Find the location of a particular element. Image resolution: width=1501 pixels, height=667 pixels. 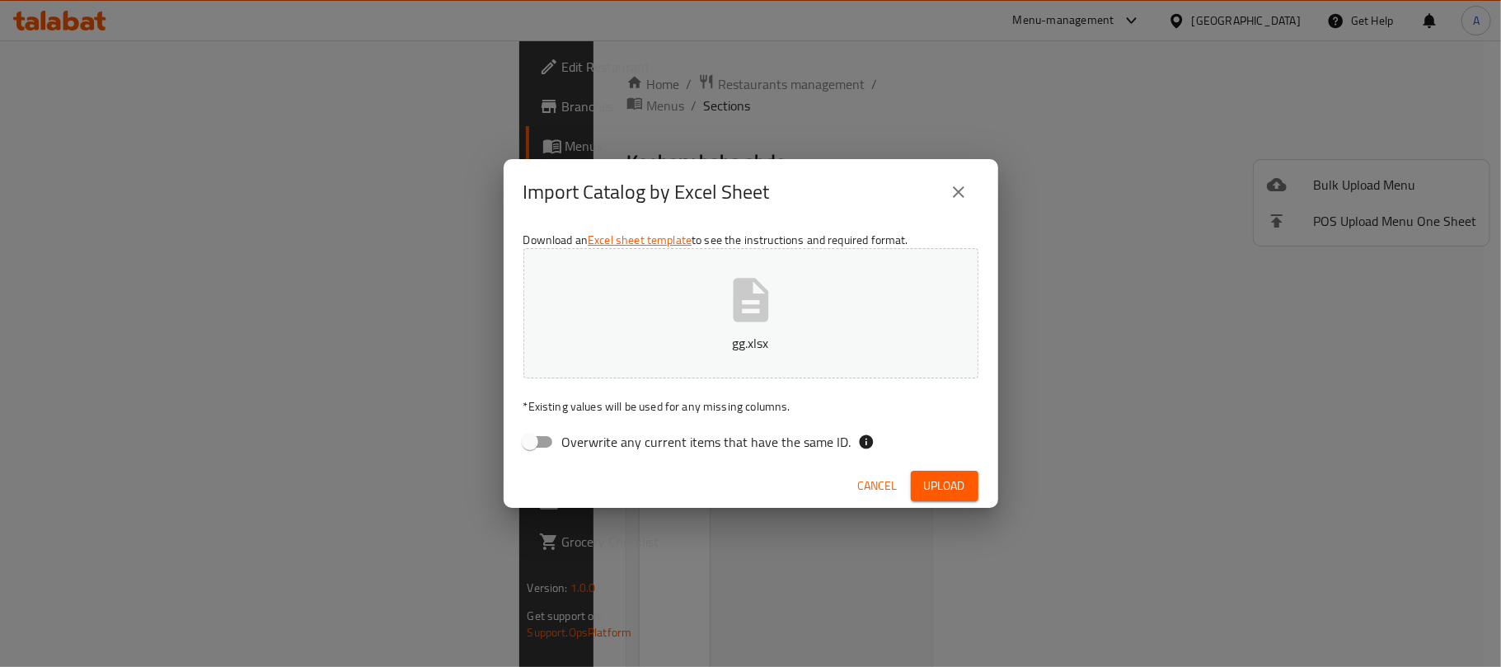

button: Cancel is located at coordinates (878, 485).